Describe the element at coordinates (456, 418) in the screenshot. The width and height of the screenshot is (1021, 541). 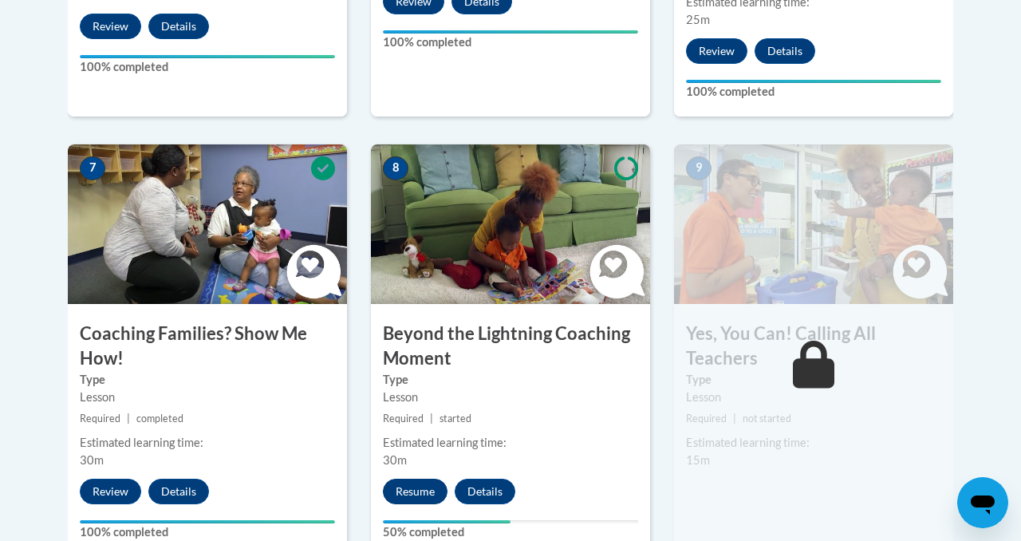
I see `span: started` at that location.